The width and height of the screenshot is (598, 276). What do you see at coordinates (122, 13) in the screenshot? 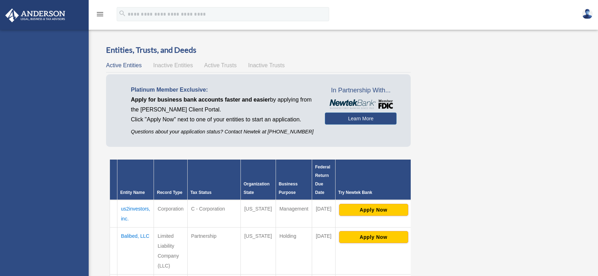
I see `i: search` at bounding box center [122, 13].